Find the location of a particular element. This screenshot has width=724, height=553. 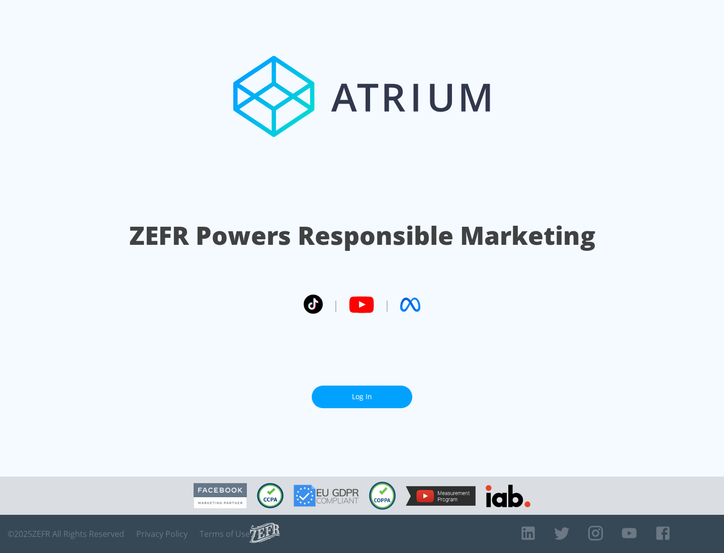

span: © 2025 ZEFR All Rights Reserved is located at coordinates (66, 534).